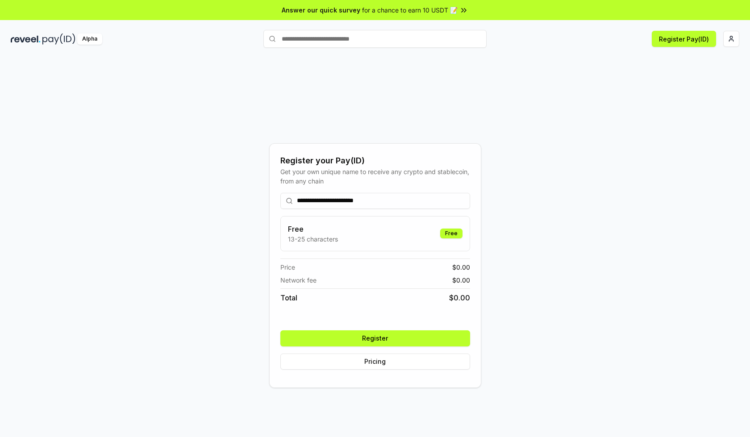  I want to click on span: Network fee, so click(298, 280).